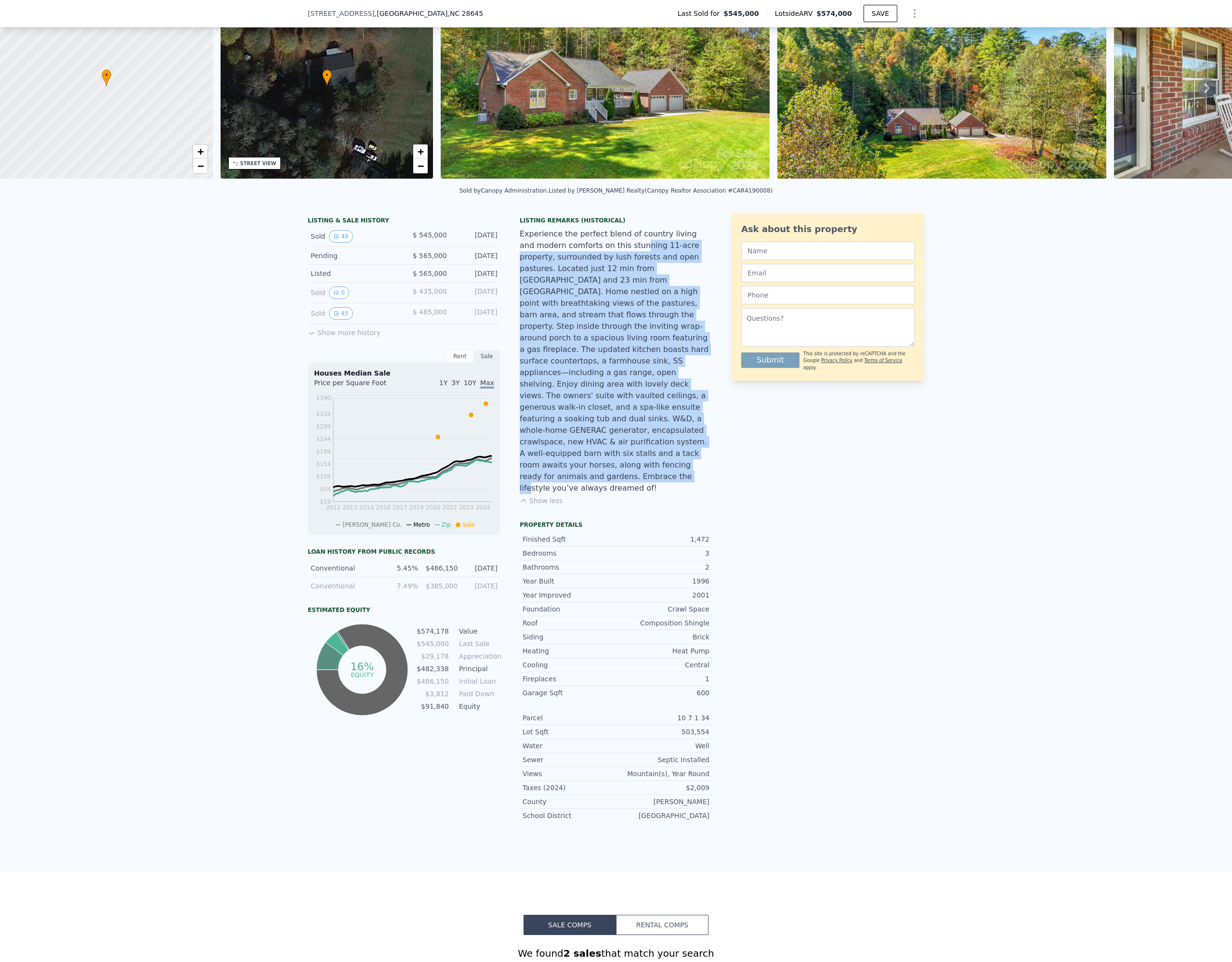 This screenshot has height=962, width=1232. What do you see at coordinates (569, 650) in the screenshot?
I see `div: Heating` at bounding box center [569, 650].